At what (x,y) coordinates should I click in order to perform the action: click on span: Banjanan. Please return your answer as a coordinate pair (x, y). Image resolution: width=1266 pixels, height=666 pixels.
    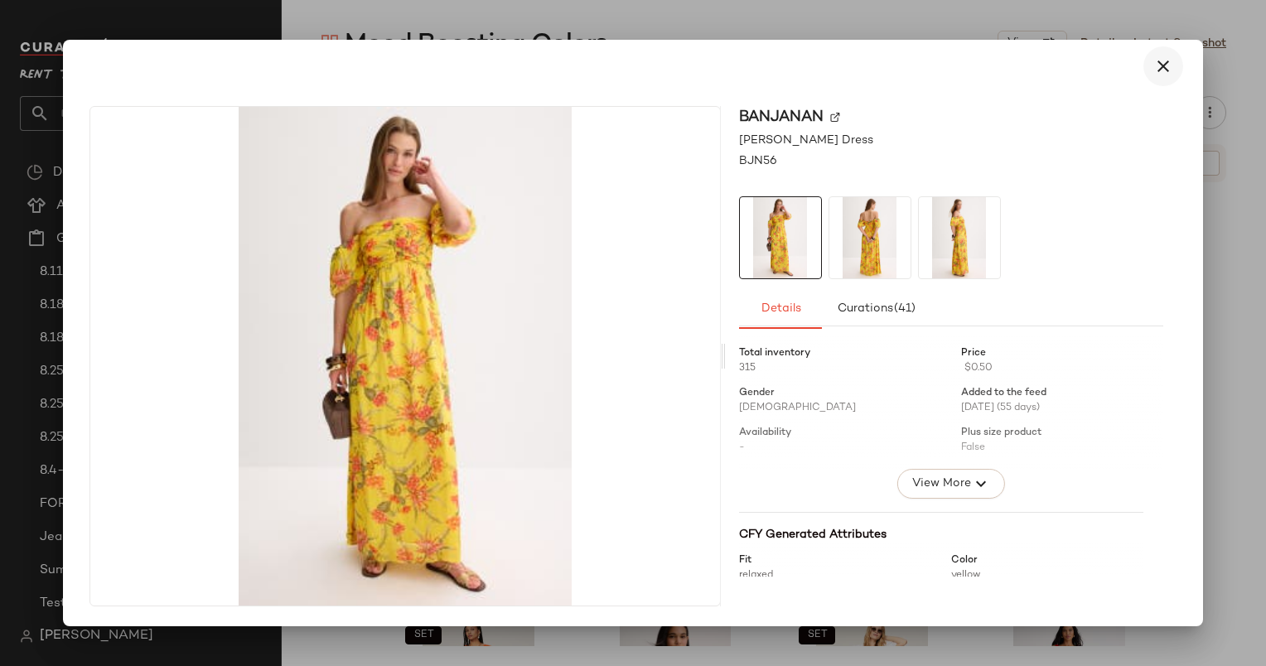
    Looking at the image, I should click on (781, 117).